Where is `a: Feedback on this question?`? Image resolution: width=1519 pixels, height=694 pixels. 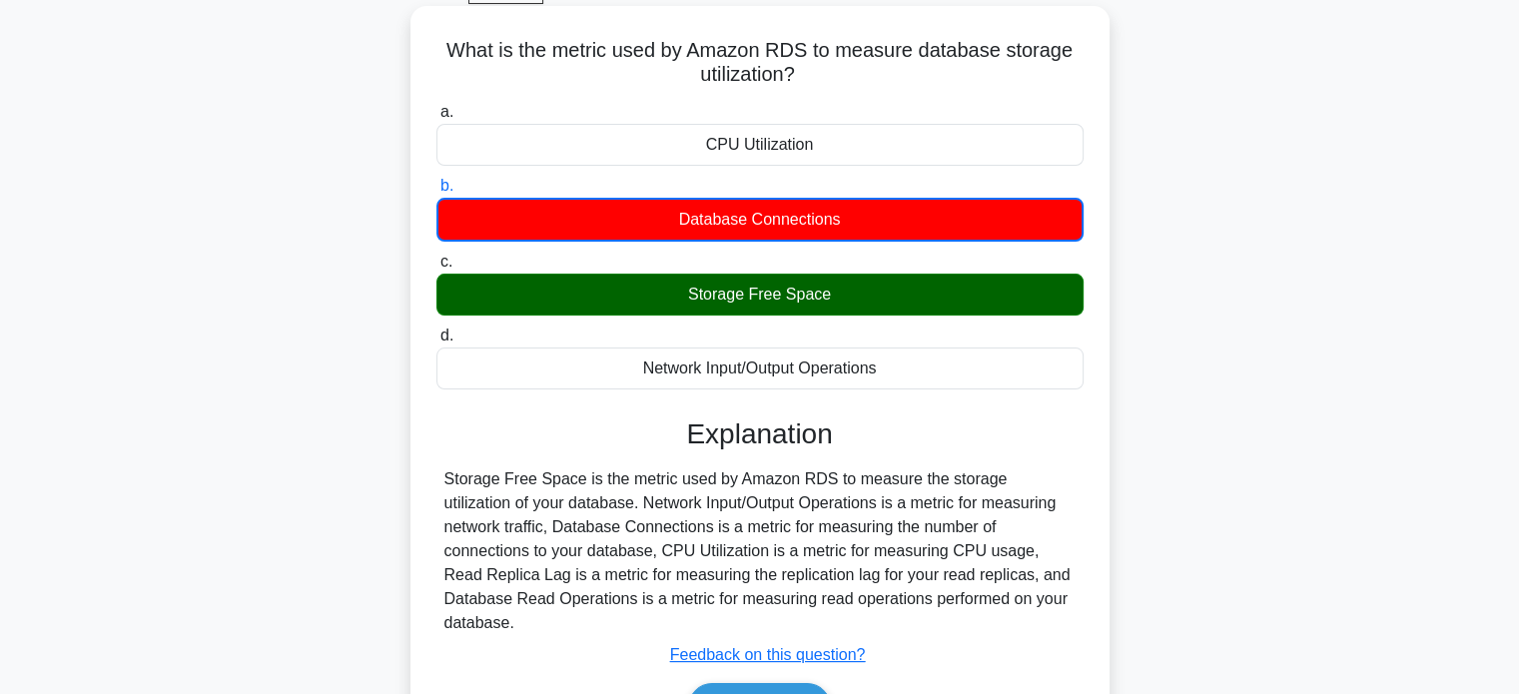 a: Feedback on this question? is located at coordinates (768, 654).